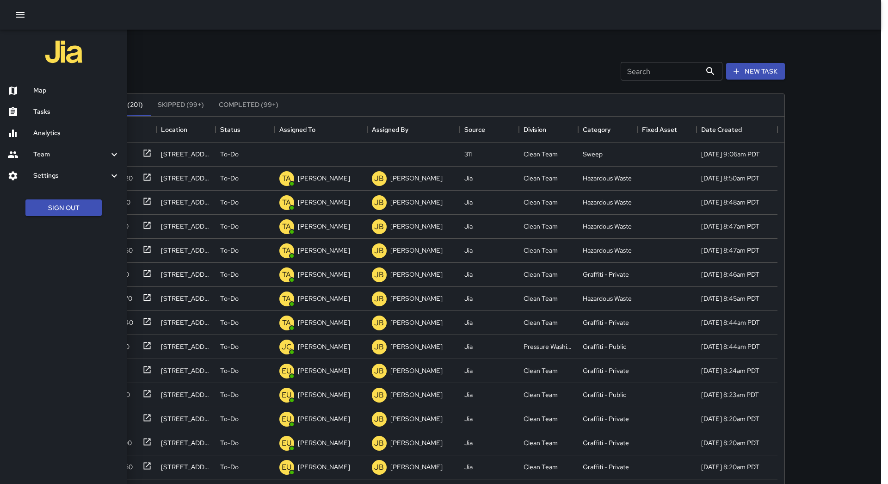  I want to click on h6: Map, so click(76, 91).